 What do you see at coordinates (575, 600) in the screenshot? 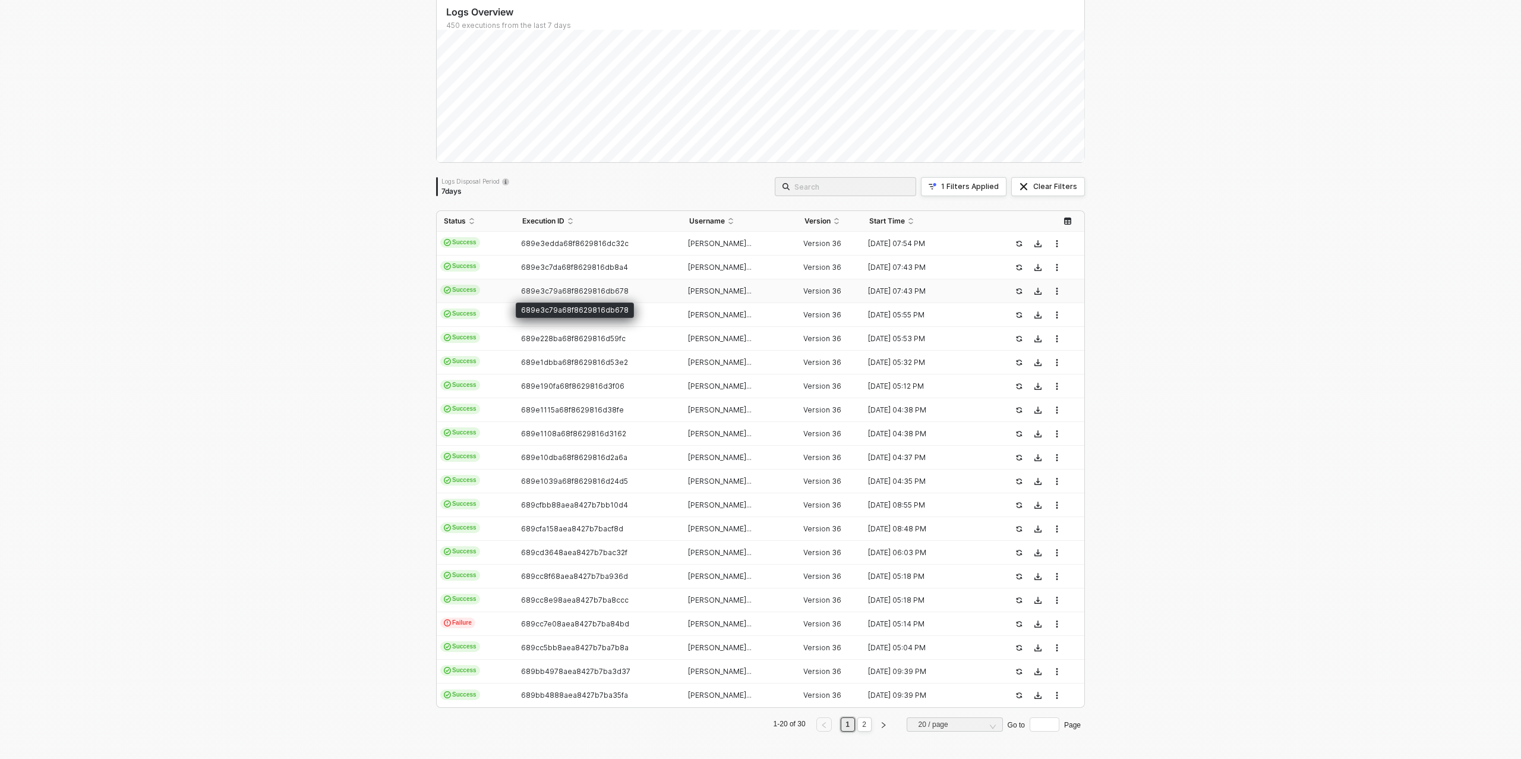
I see `span: 689cc8e98aea8427b7ba8ccc` at bounding box center [575, 600].